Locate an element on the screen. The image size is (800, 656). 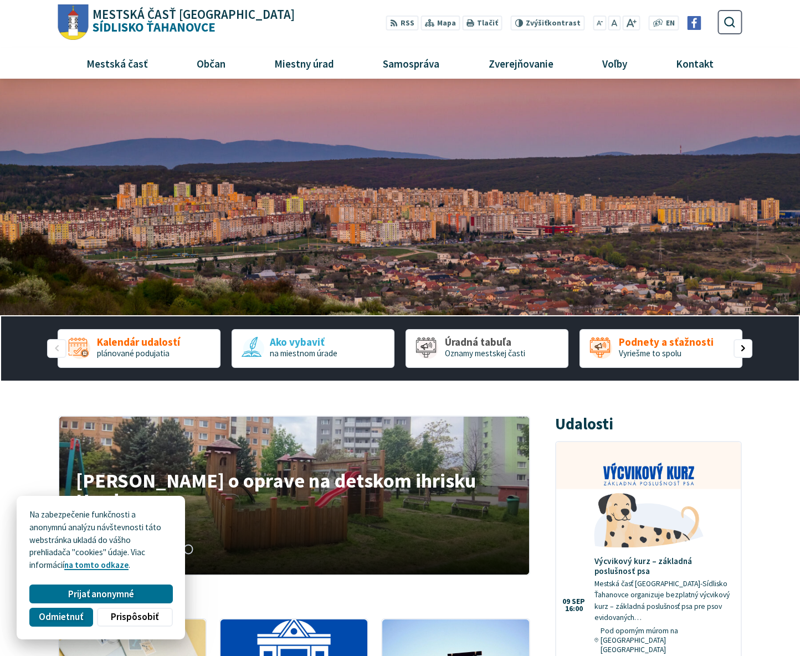
span: Odmietnuť is located at coordinates (61, 617).